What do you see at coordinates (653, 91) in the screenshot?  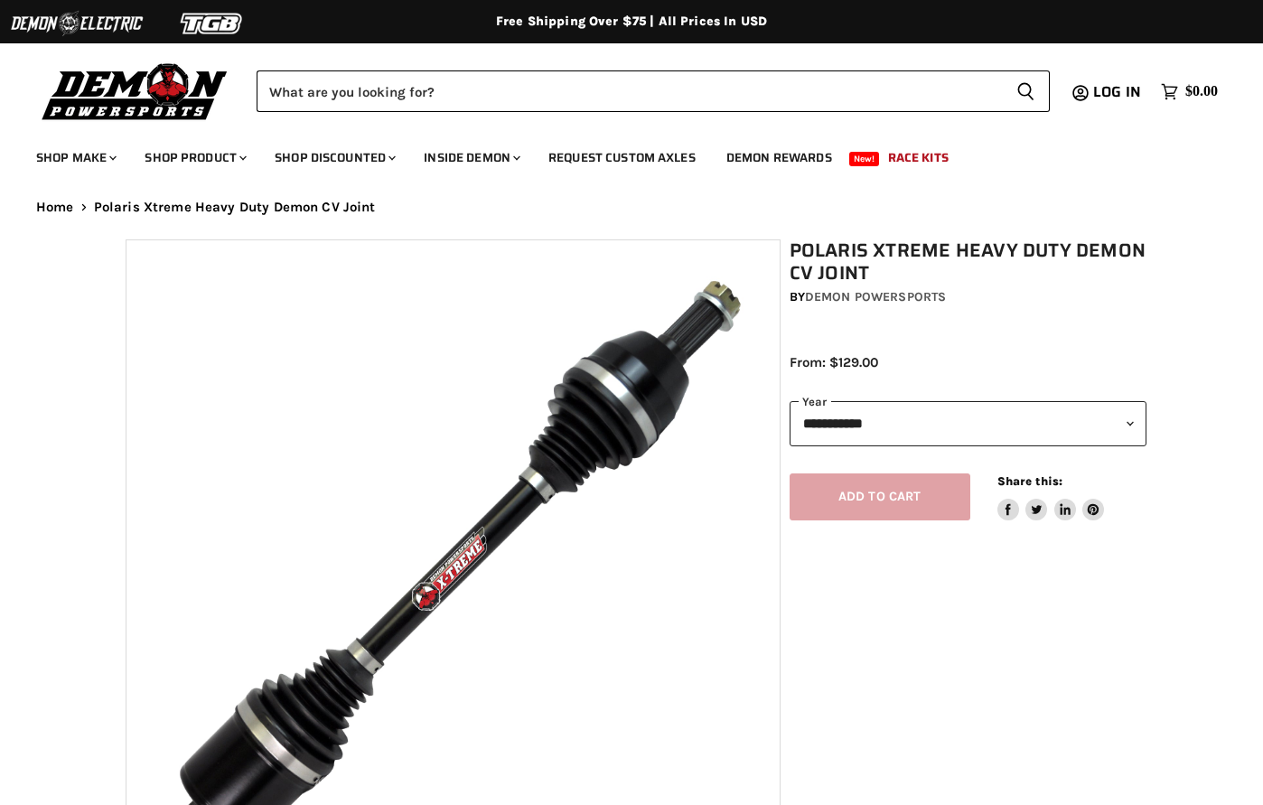 I see `form: Product` at bounding box center [653, 91].